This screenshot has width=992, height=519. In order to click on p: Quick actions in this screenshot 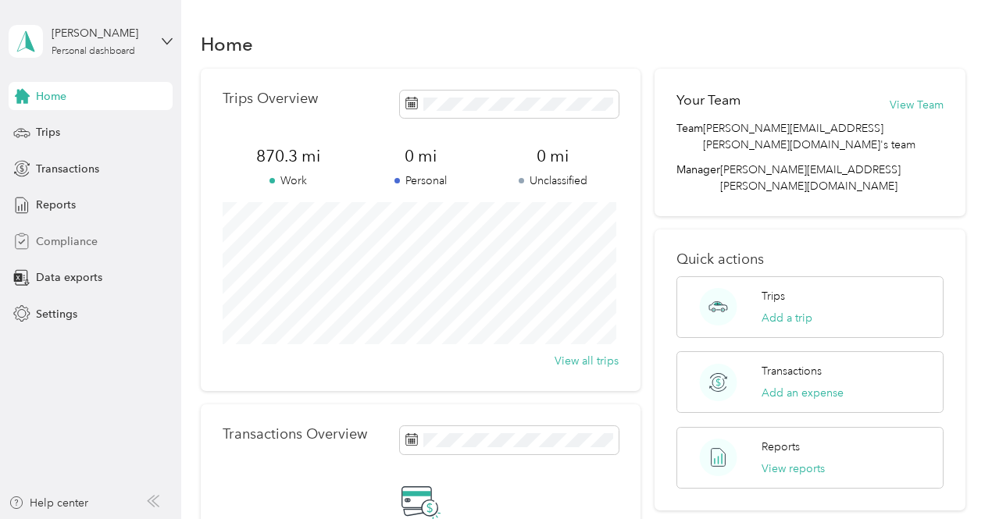, I will do `click(810, 259)`.